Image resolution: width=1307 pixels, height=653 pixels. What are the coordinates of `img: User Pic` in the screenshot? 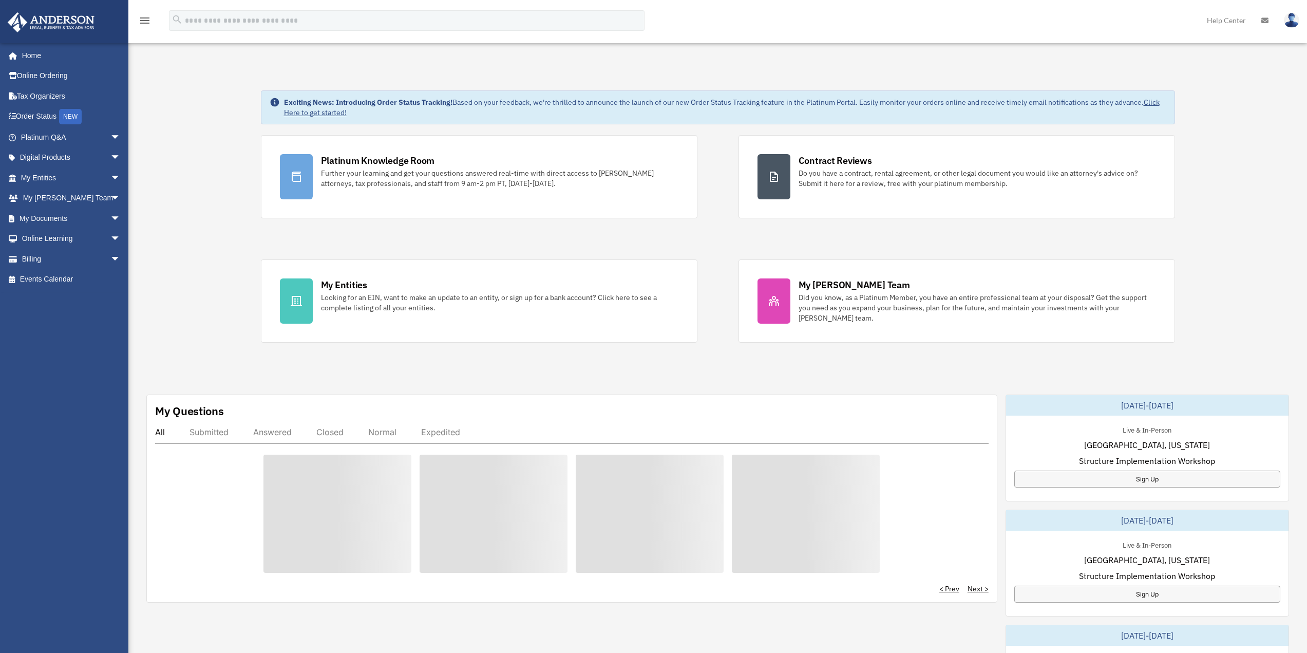 It's located at (1292, 20).